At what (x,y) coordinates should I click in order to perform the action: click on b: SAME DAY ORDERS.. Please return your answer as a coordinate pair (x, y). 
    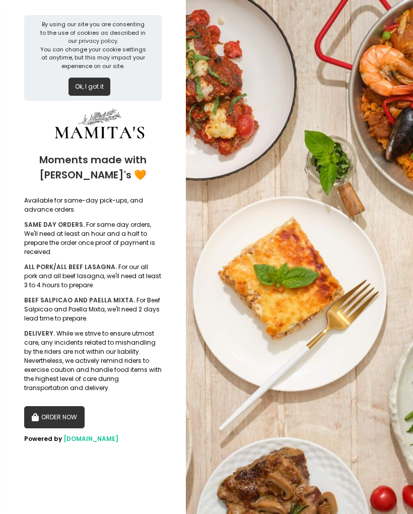
    Looking at the image, I should click on (54, 224).